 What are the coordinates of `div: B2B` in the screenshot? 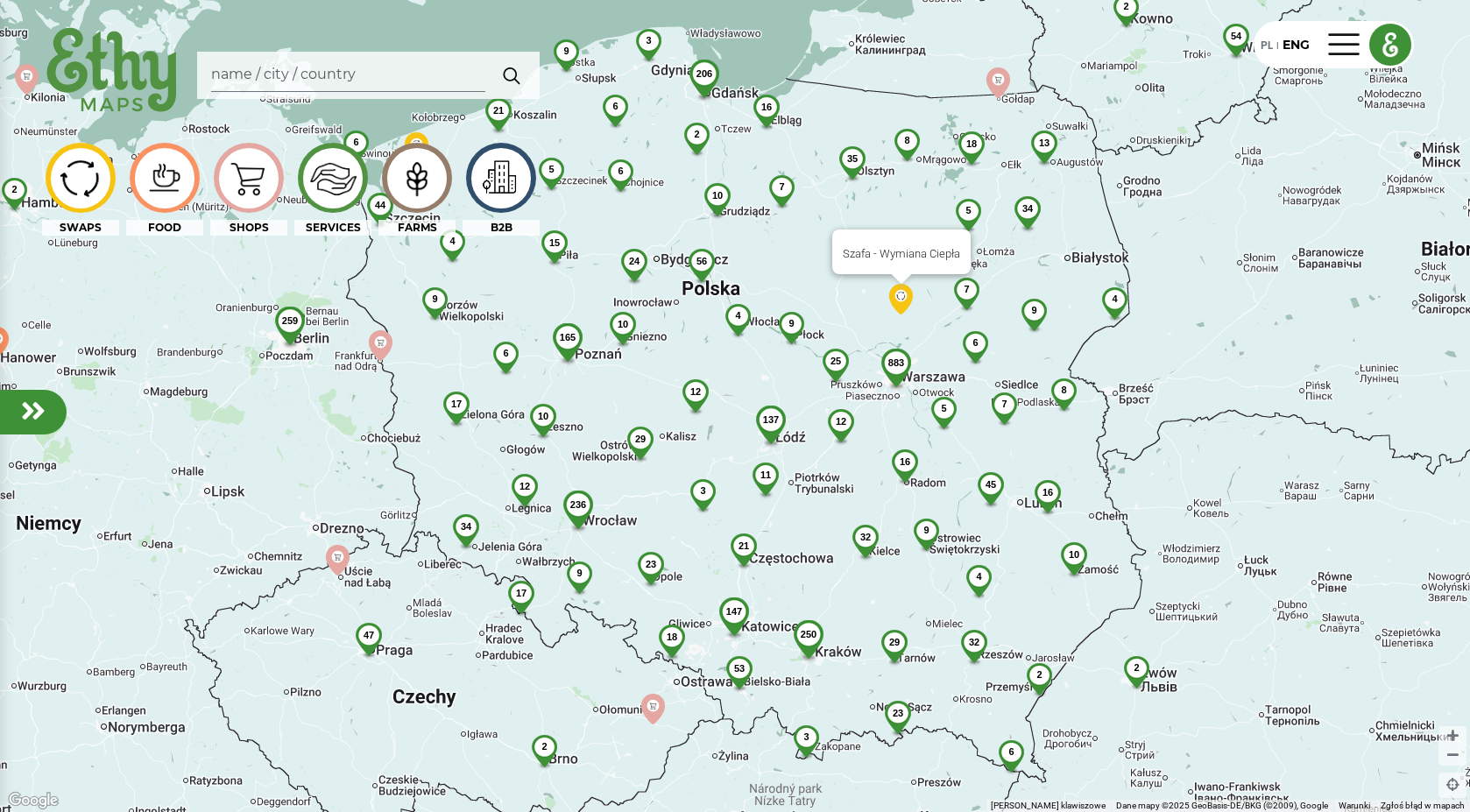 It's located at (502, 228).